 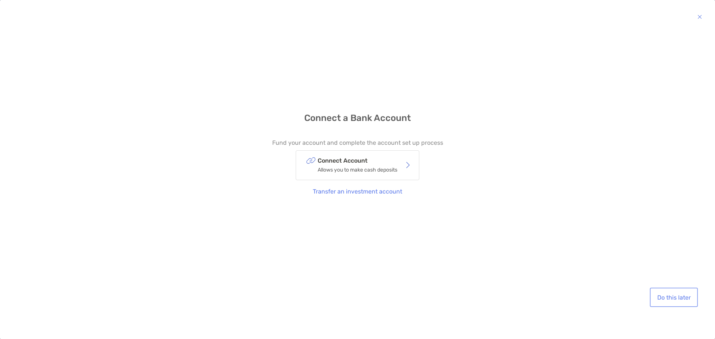 What do you see at coordinates (358, 118) in the screenshot?
I see `h4: Connect a Bank Account` at bounding box center [358, 118].